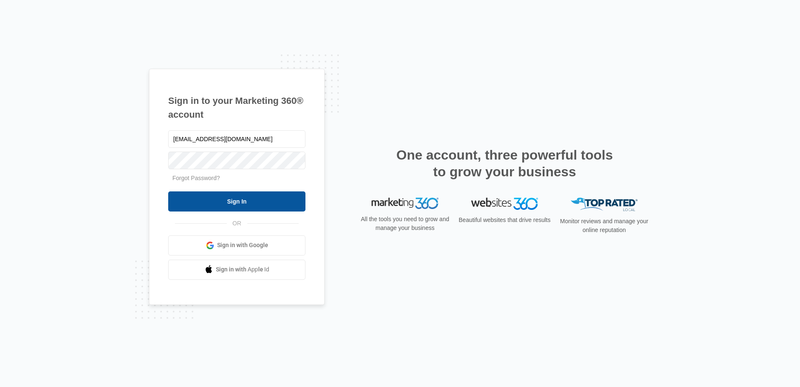 The width and height of the screenshot is (800, 387). I want to click on p: Monitor reviews and manage your online reputation, so click(604, 226).